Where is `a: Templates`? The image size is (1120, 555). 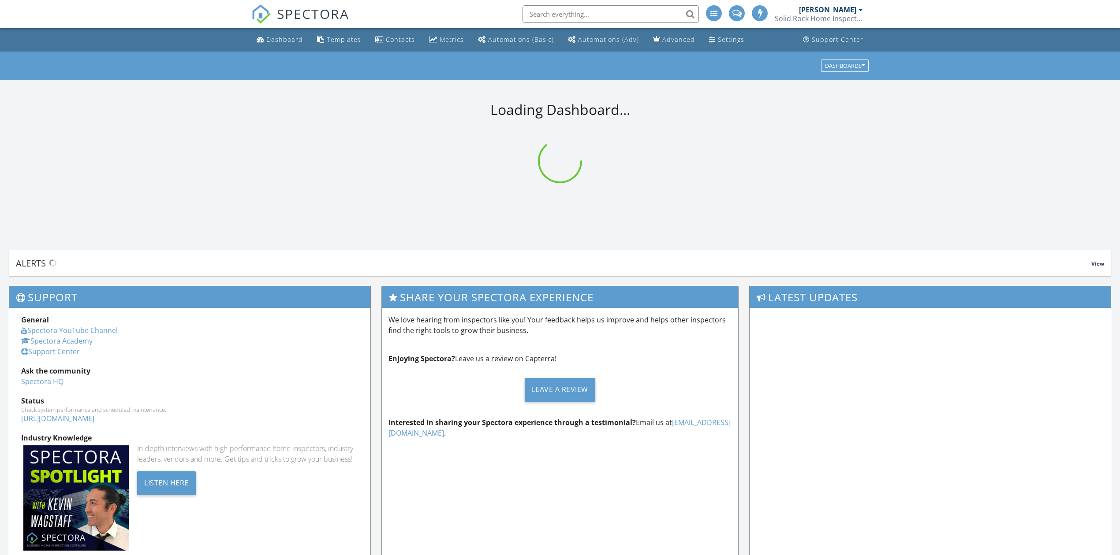
a: Templates is located at coordinates (339, 40).